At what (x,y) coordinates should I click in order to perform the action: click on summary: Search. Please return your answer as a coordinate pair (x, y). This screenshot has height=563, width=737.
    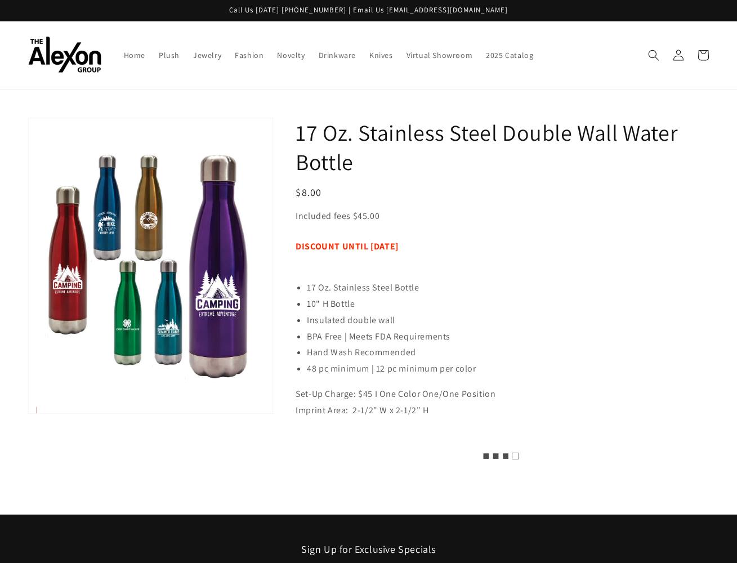
    Looking at the image, I should click on (654, 55).